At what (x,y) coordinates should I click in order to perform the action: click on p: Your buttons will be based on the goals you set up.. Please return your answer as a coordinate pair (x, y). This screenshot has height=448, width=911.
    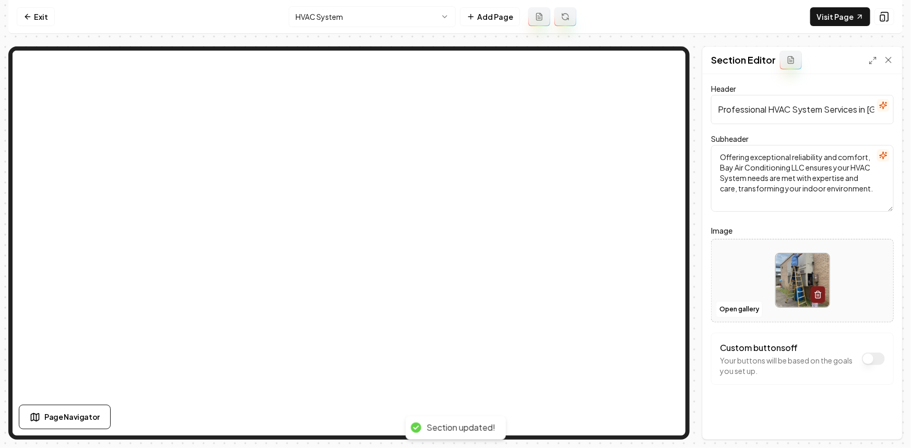
    Looking at the image, I should click on (788, 366).